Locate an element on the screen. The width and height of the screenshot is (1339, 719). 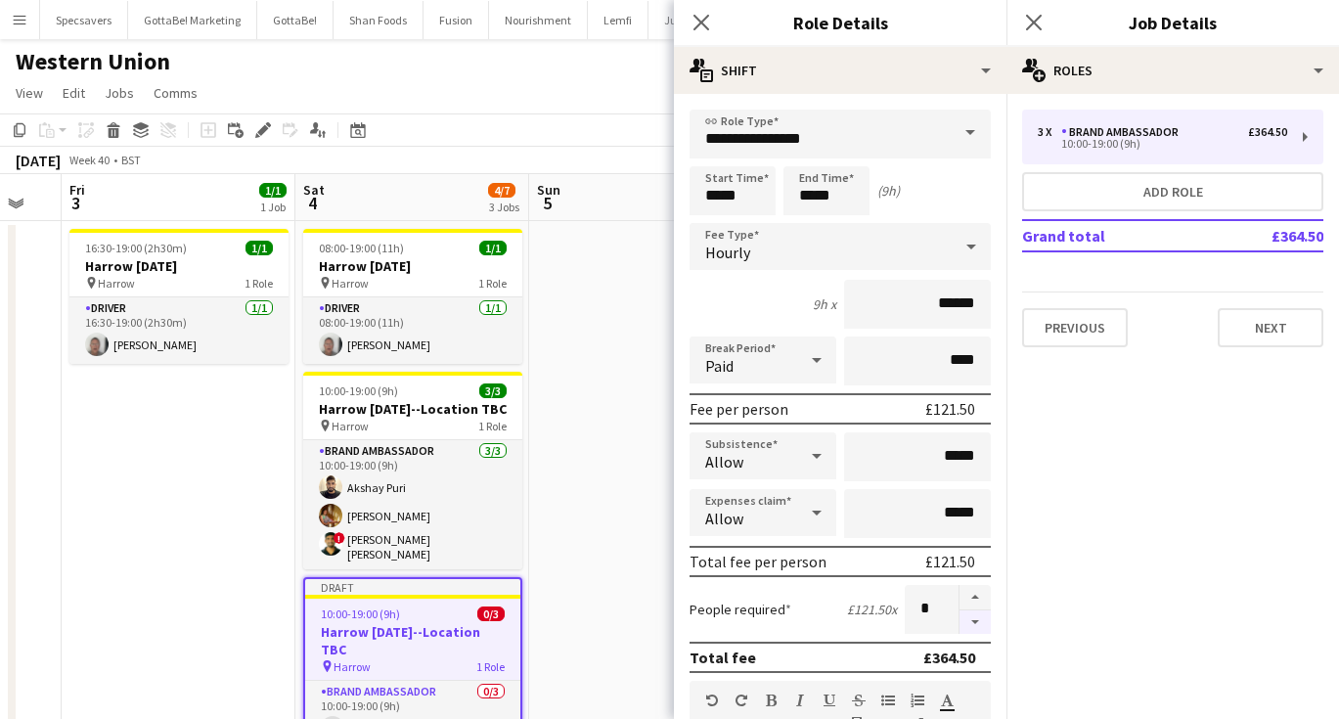
span: 4 is located at coordinates (312, 202).